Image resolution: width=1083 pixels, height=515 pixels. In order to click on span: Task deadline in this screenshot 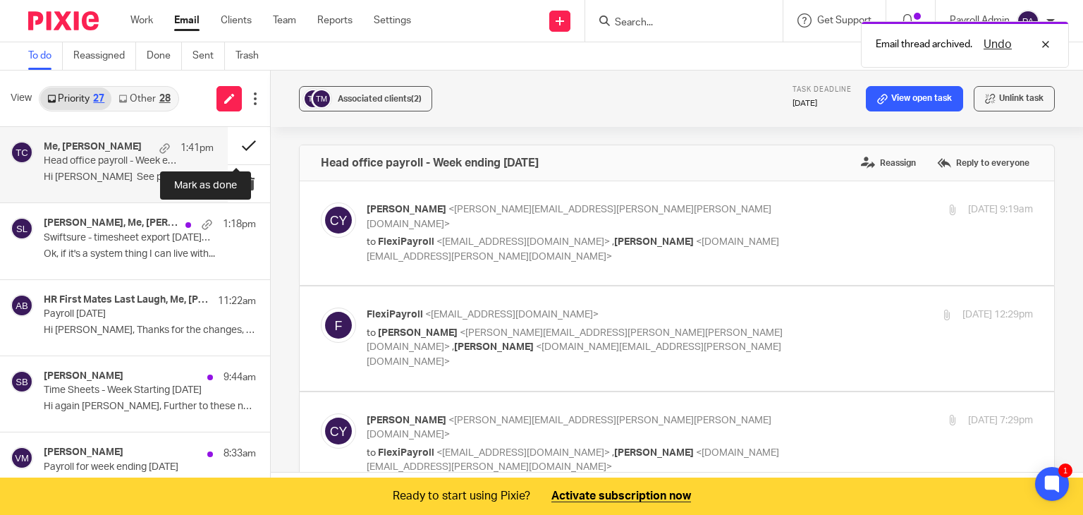, I will do `click(822, 90)`.